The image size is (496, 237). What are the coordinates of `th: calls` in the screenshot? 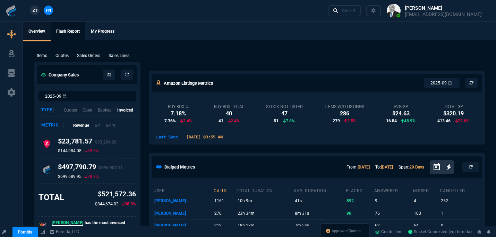 It's located at (225, 190).